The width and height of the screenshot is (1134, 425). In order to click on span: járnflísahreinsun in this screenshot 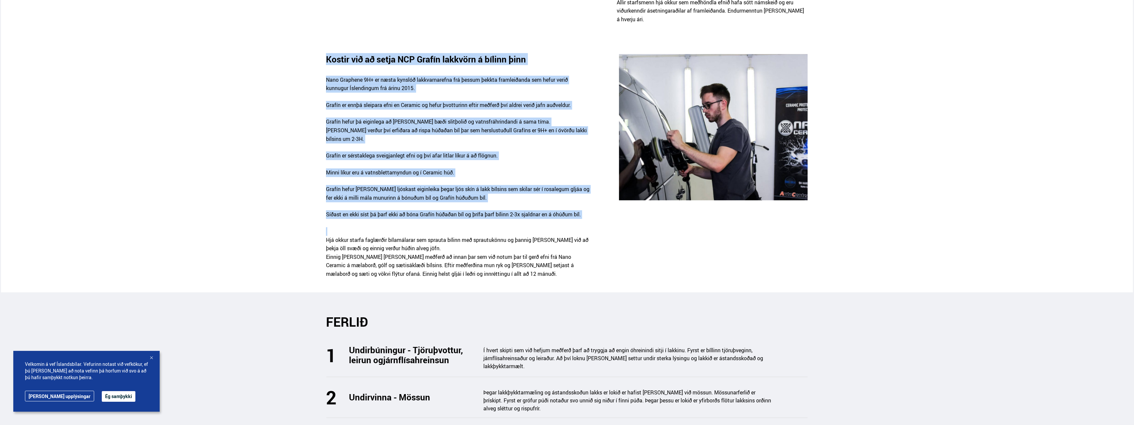, I will do `click(416, 360)`.